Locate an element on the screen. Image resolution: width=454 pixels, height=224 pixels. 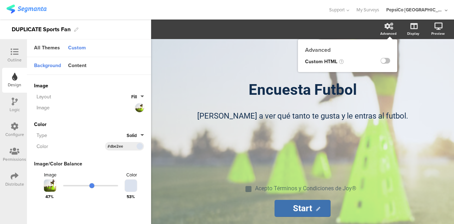
div: Distribute is located at coordinates (15, 184).